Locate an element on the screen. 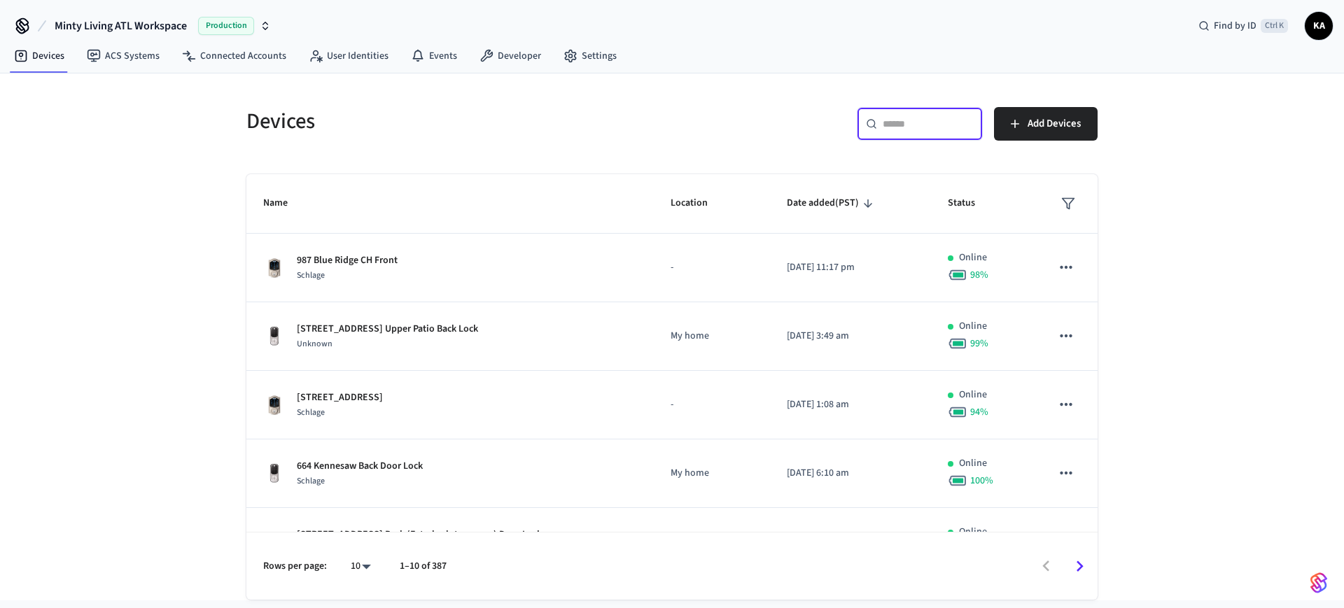 The width and height of the screenshot is (1344, 608). button: KA is located at coordinates (1318, 26).